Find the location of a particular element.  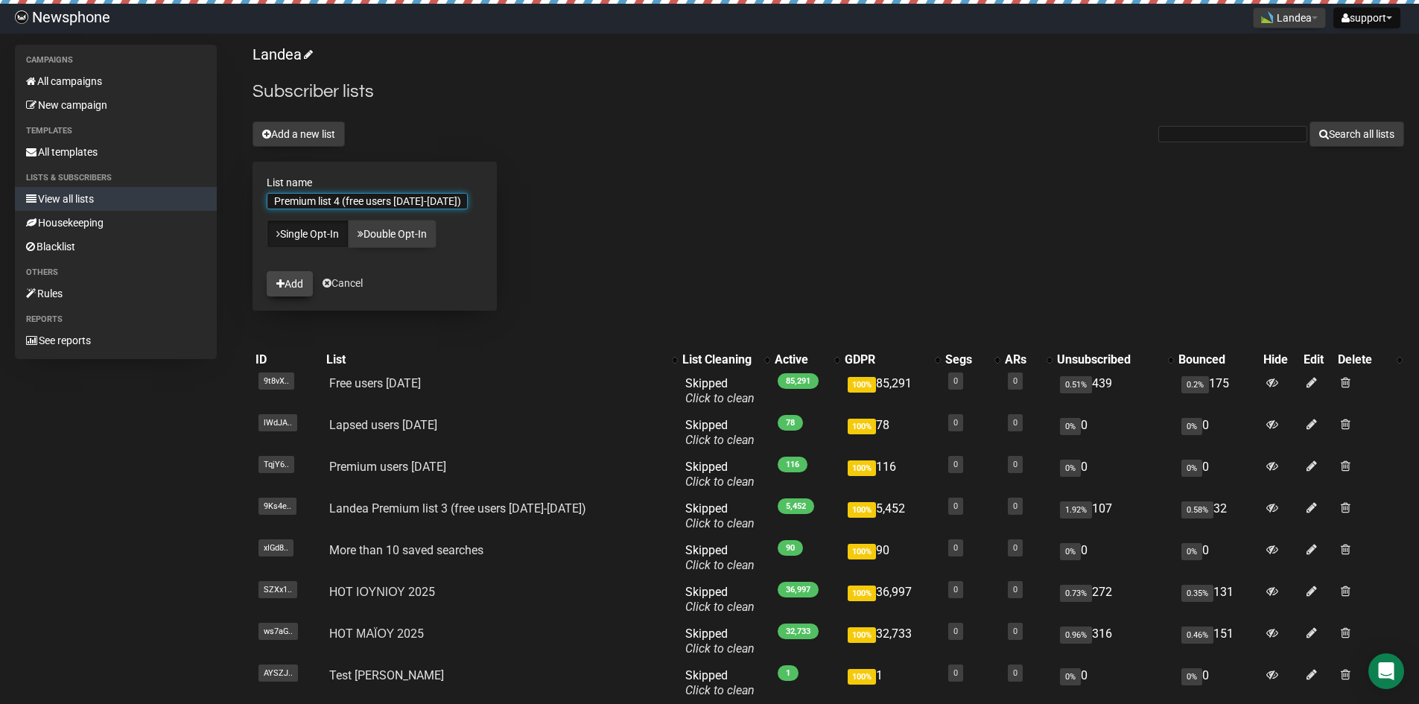

span: 0.2% is located at coordinates (1195, 384).